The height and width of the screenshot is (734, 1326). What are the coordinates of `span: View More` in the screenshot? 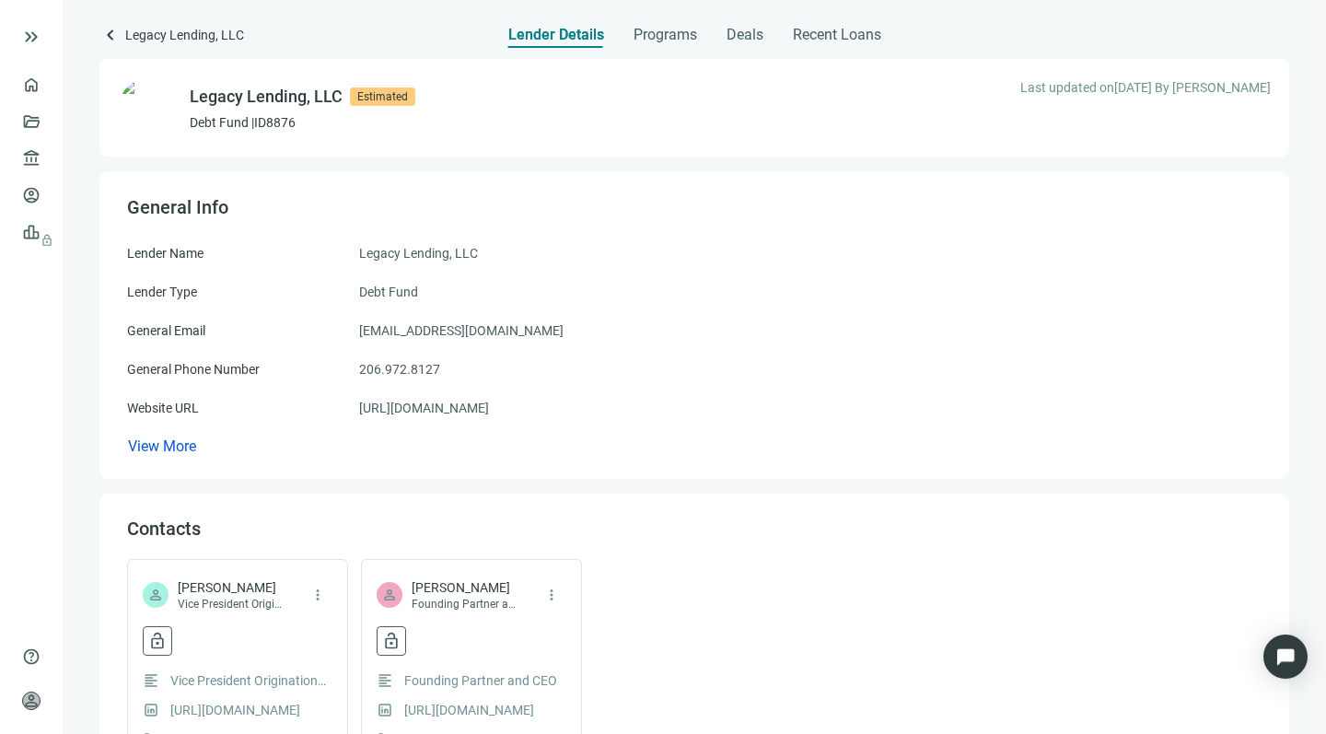 It's located at (162, 446).